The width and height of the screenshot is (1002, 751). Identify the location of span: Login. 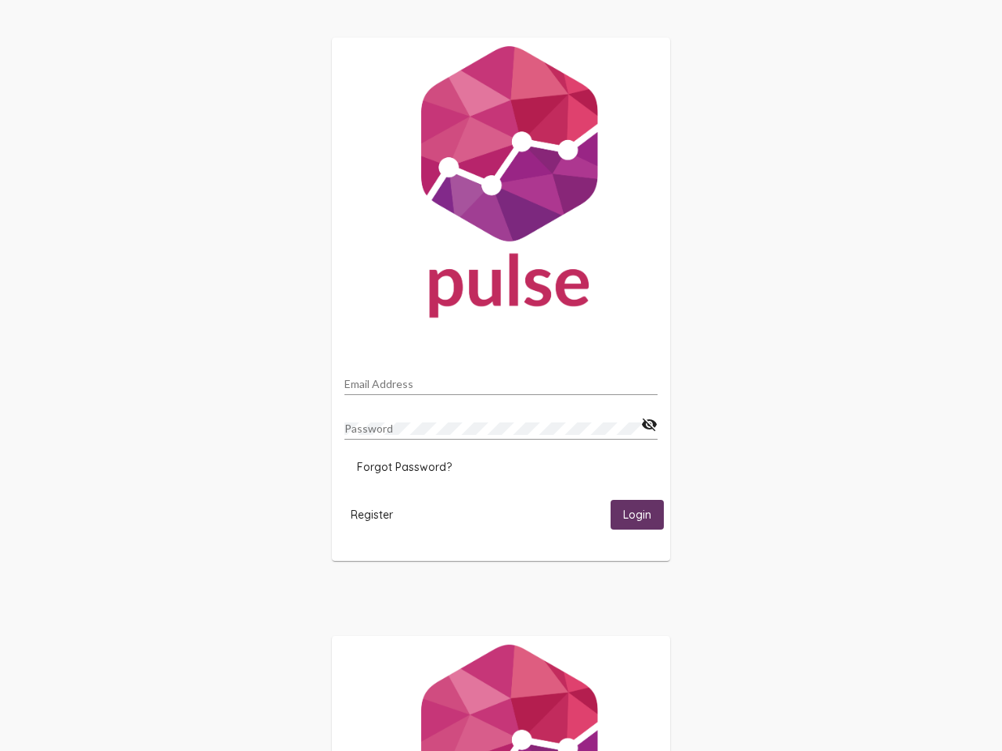
(637, 516).